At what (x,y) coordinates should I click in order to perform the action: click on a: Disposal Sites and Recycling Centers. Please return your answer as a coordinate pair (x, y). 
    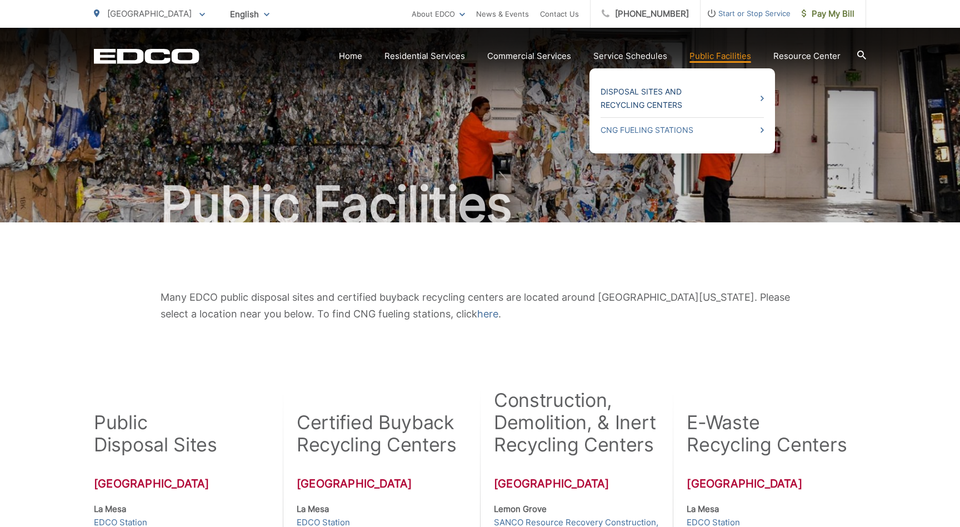
    Looking at the image, I should click on (682, 98).